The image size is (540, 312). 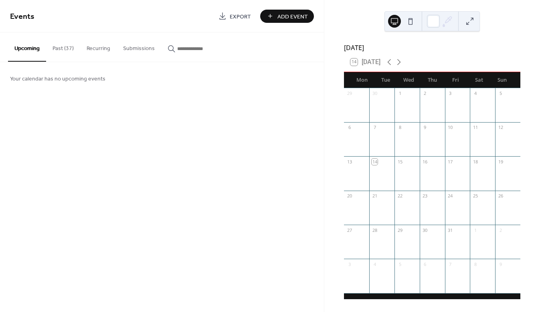 I want to click on div: 20, so click(x=349, y=196).